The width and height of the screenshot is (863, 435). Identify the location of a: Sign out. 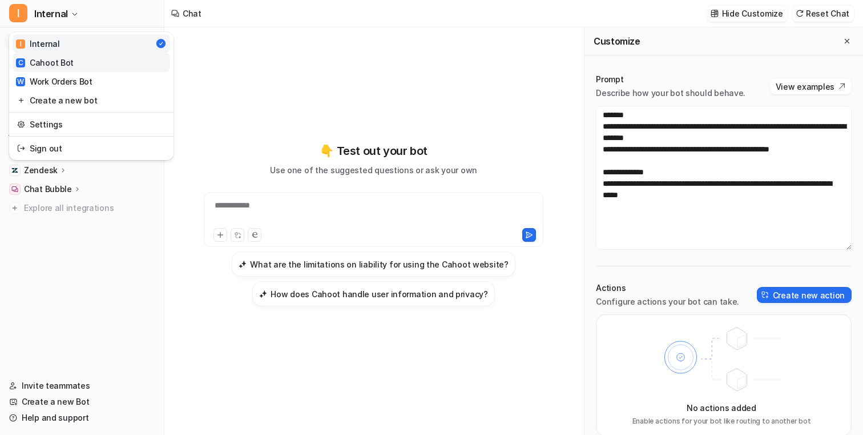
(91, 148).